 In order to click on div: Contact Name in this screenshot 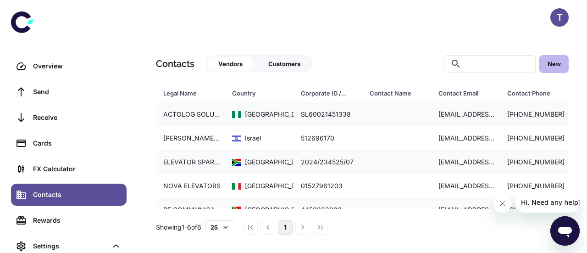, I will do `click(392, 93)`.